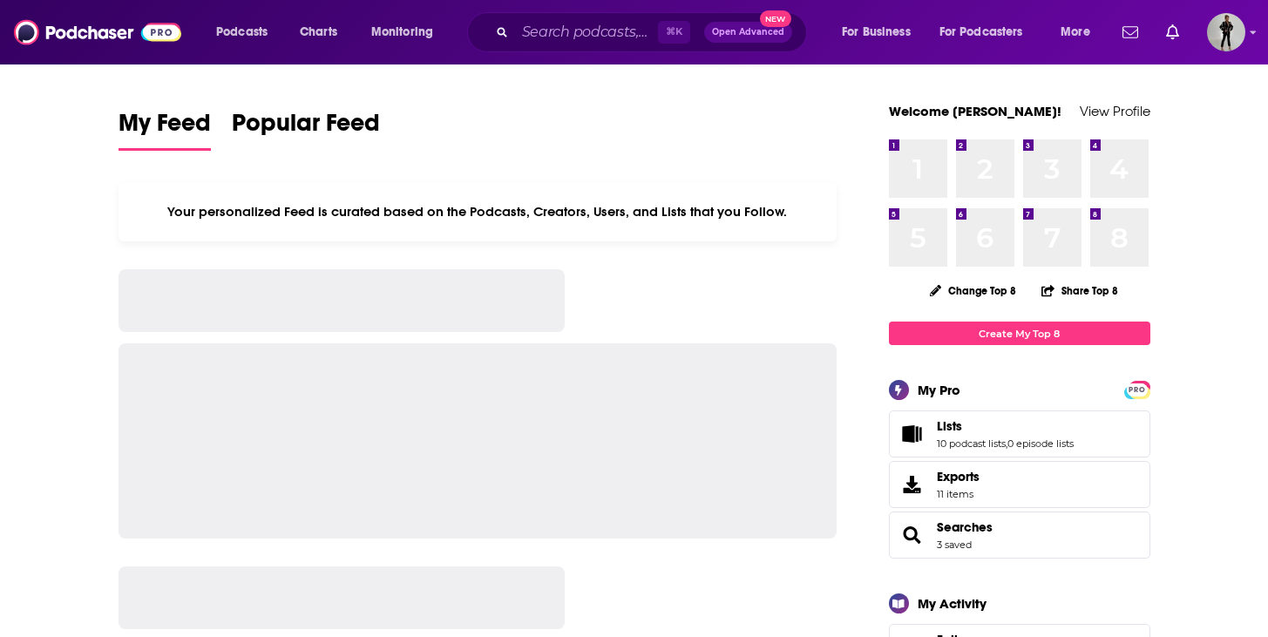 Image resolution: width=1268 pixels, height=637 pixels. Describe the element at coordinates (98, 32) in the screenshot. I see `a: Podchaser - Follow, Share and Rate Podcasts` at that location.